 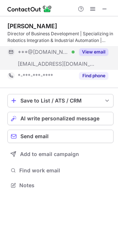 I want to click on button: save-profile-one-click, so click(x=60, y=101).